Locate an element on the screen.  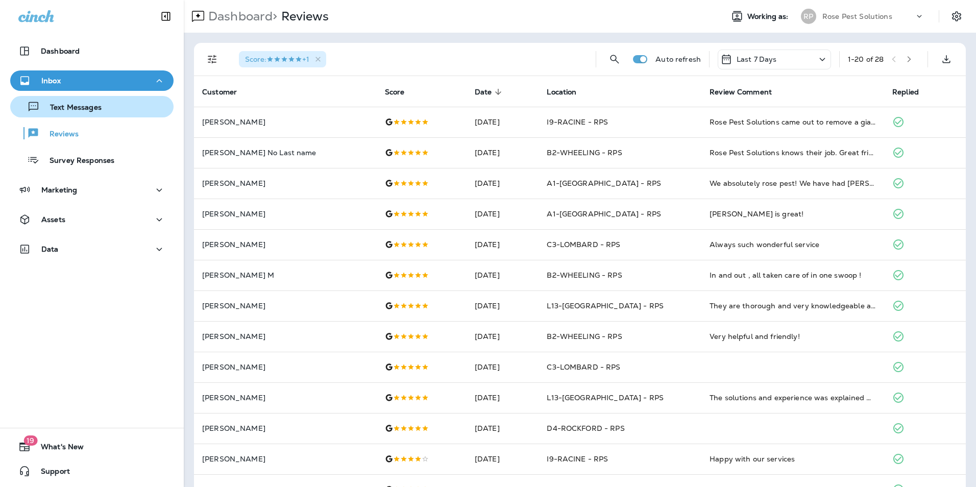
p: Assets is located at coordinates (53, 219).